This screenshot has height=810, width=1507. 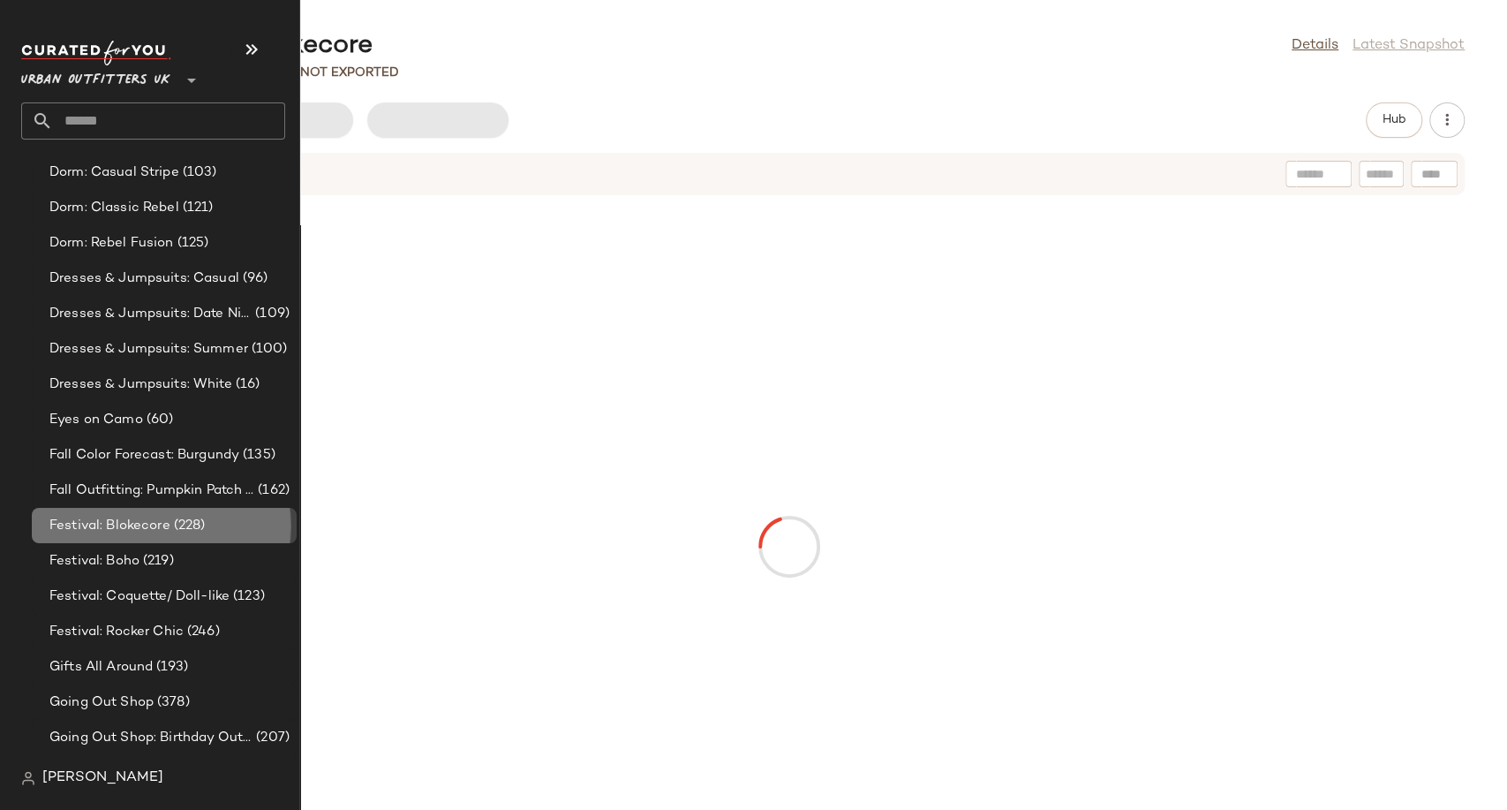 I want to click on span: (60), so click(x=158, y=419).